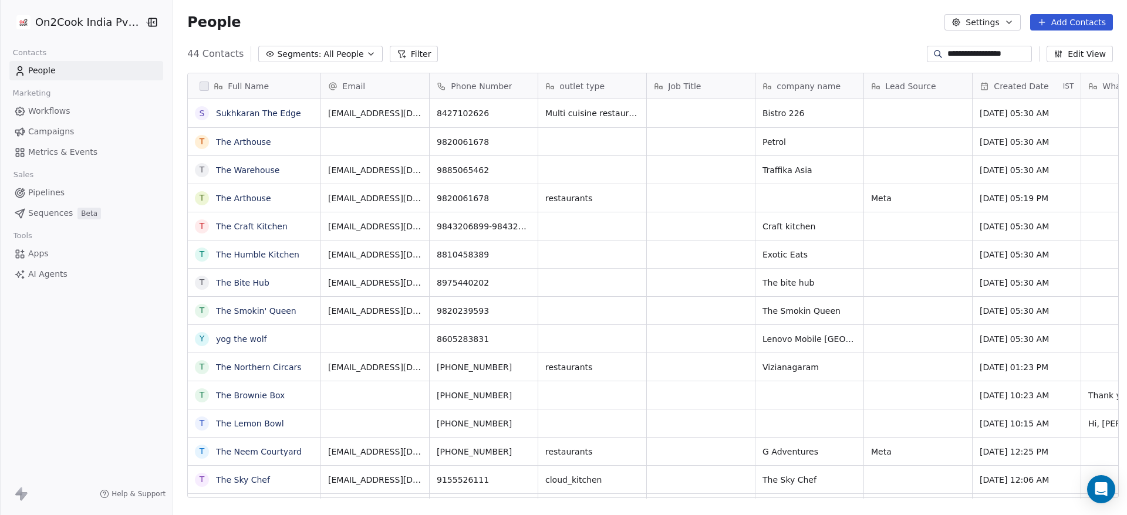  Describe the element at coordinates (1071, 22) in the screenshot. I see `button: Add Contacts` at that location.